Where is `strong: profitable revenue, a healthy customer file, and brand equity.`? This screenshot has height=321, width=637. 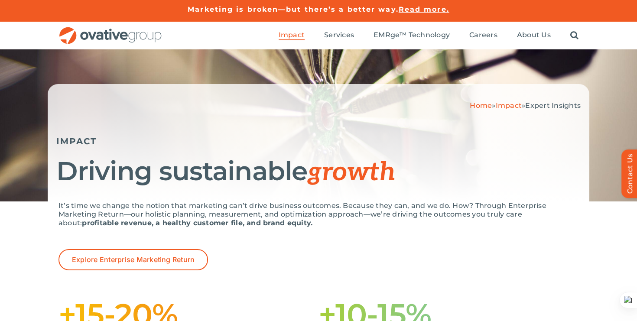 strong: profitable revenue, a healthy customer file, and brand equity. is located at coordinates (197, 223).